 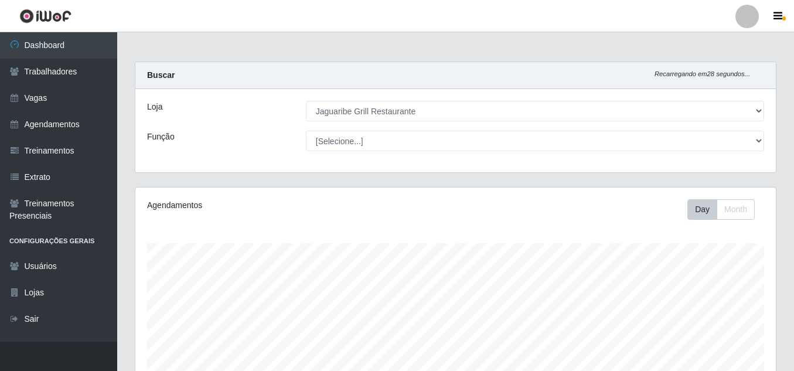 I want to click on label: Loja, so click(x=155, y=107).